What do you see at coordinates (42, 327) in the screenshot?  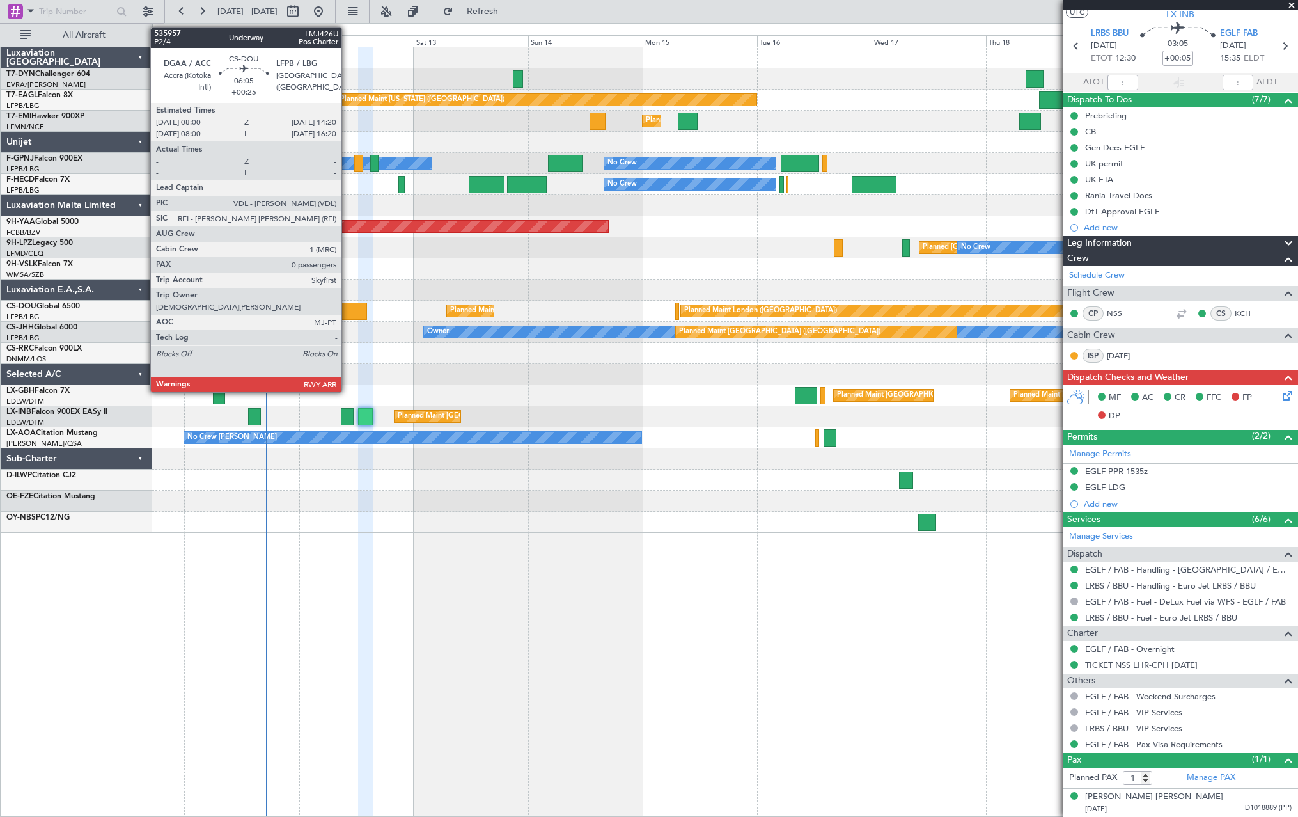 I see `a: CS-JHHGlobal 6000` at bounding box center [42, 327].